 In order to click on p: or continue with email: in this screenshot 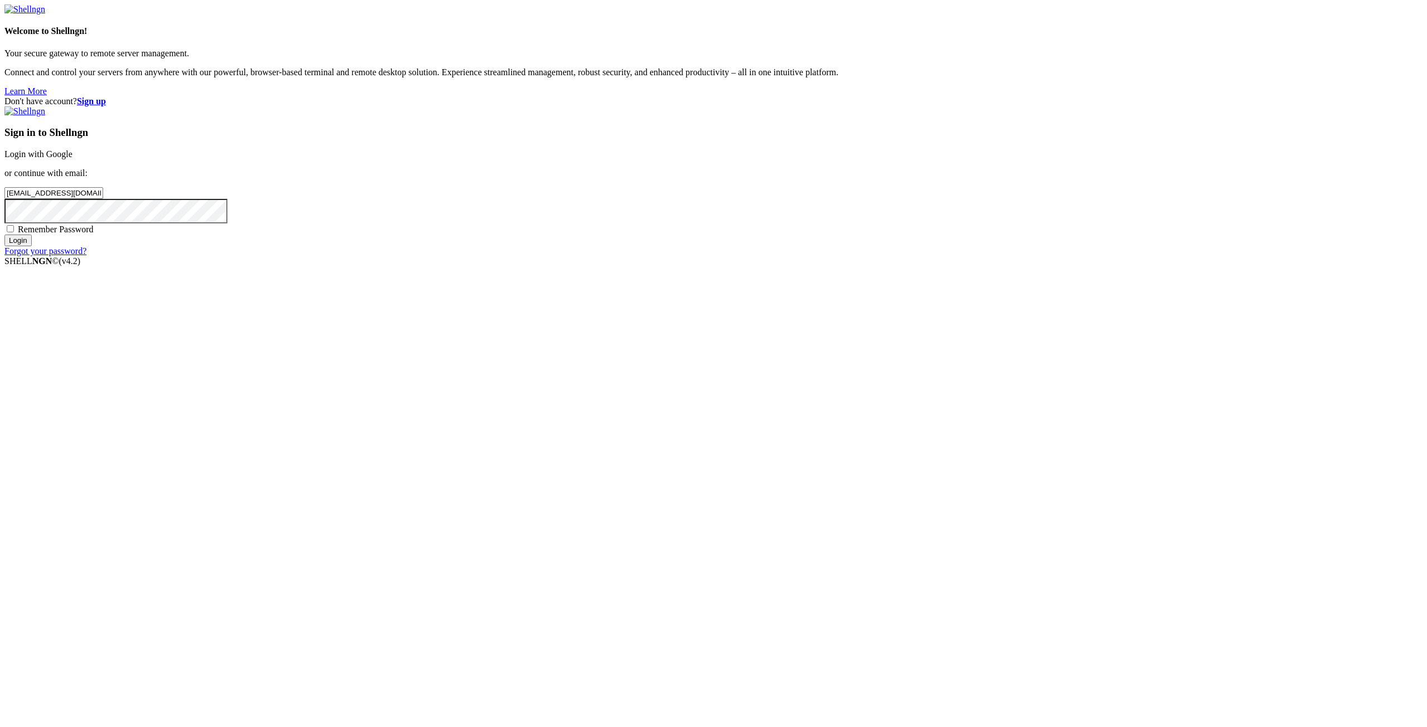, I will do `click(713, 173)`.